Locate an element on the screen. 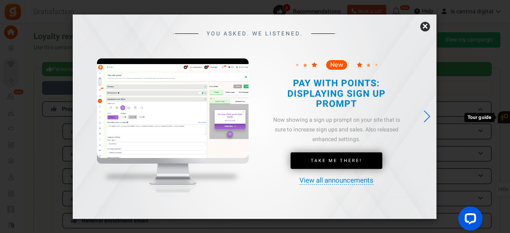 This screenshot has width=510, height=233. div: Next slide is located at coordinates (427, 117).